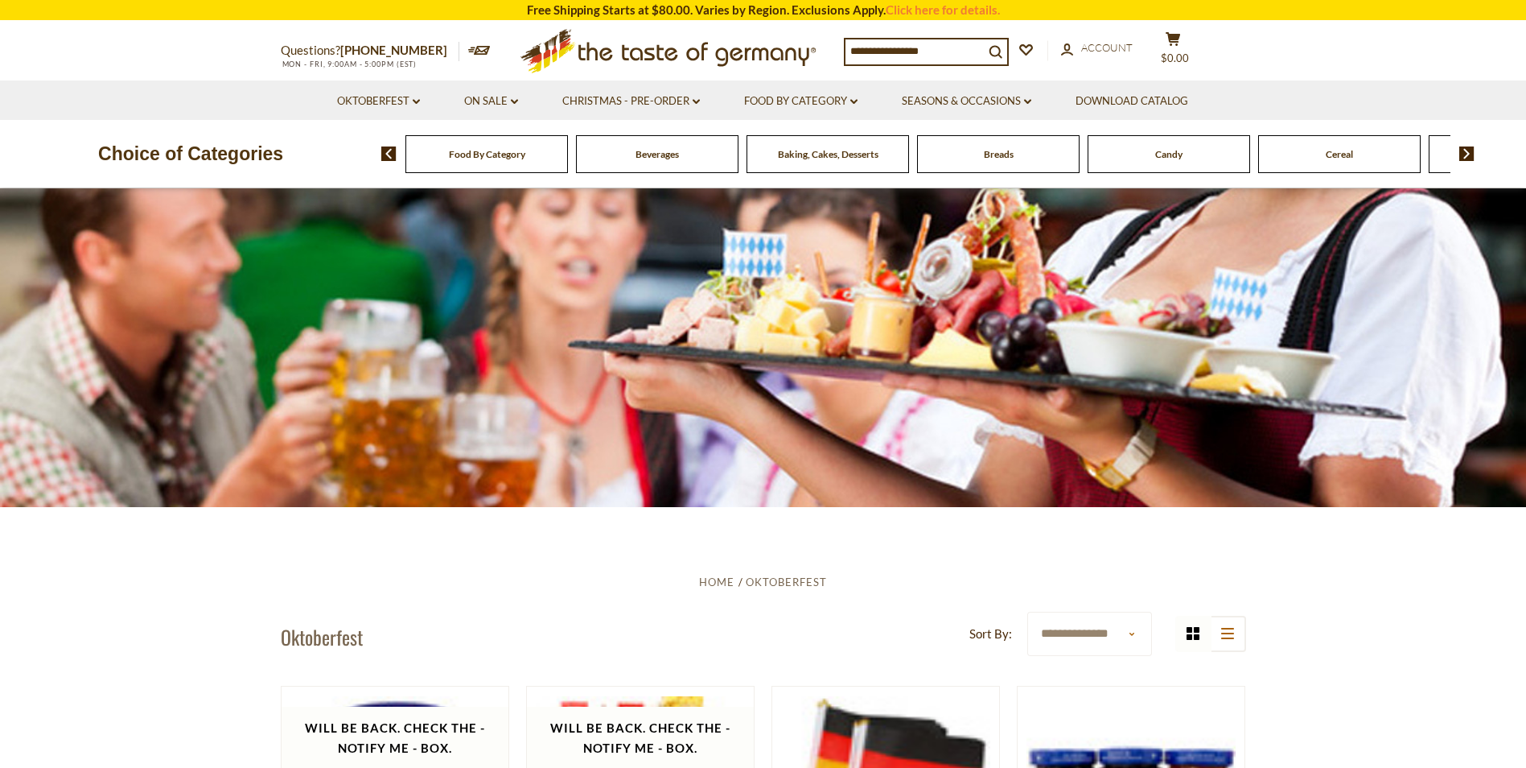  Describe the element at coordinates (631, 101) in the screenshot. I see `a: Christmas - PRE-ORDER` at that location.